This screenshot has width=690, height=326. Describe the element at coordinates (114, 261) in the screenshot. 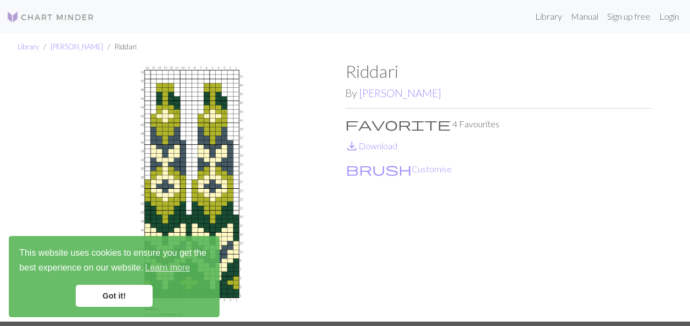

I see `span: This website uses cookies to ensure you get the best experience on our website.` at that location.